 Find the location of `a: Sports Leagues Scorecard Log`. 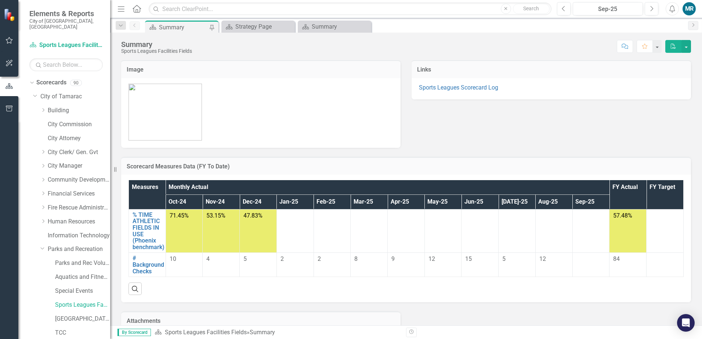

a: Sports Leagues Scorecard Log is located at coordinates (458, 87).